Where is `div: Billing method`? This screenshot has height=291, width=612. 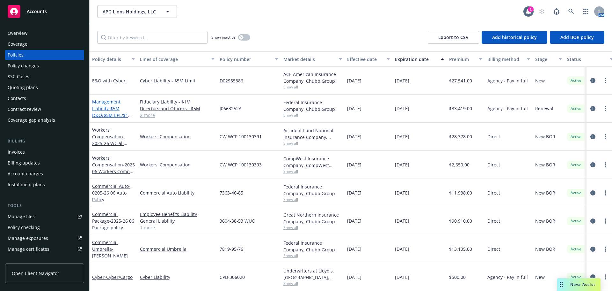 div: Billing method is located at coordinates (505, 59).